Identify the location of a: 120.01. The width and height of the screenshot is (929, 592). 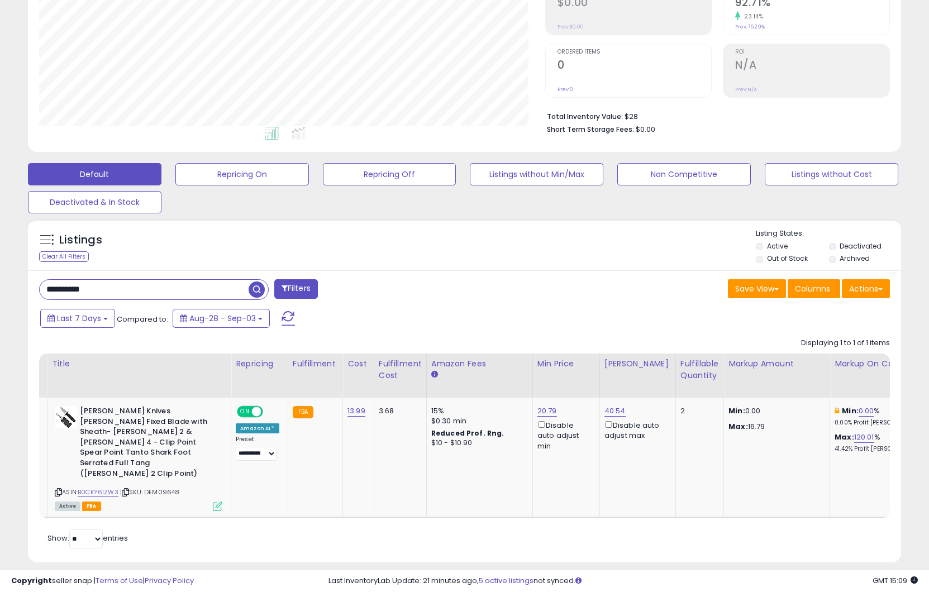
(864, 437).